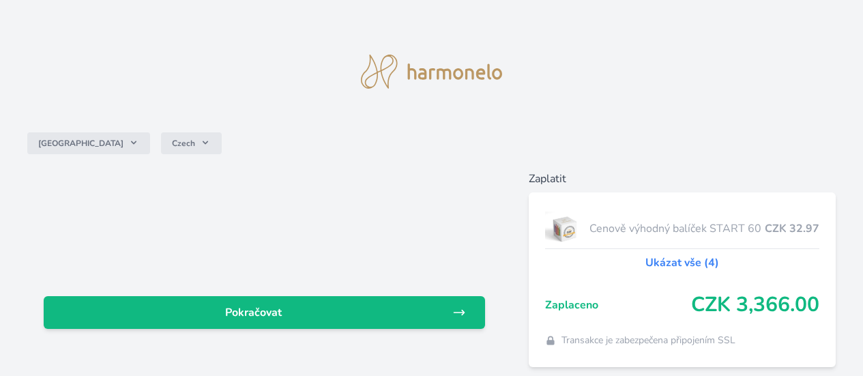 This screenshot has width=863, height=376. What do you see at coordinates (184, 143) in the screenshot?
I see `span: Czech` at bounding box center [184, 143].